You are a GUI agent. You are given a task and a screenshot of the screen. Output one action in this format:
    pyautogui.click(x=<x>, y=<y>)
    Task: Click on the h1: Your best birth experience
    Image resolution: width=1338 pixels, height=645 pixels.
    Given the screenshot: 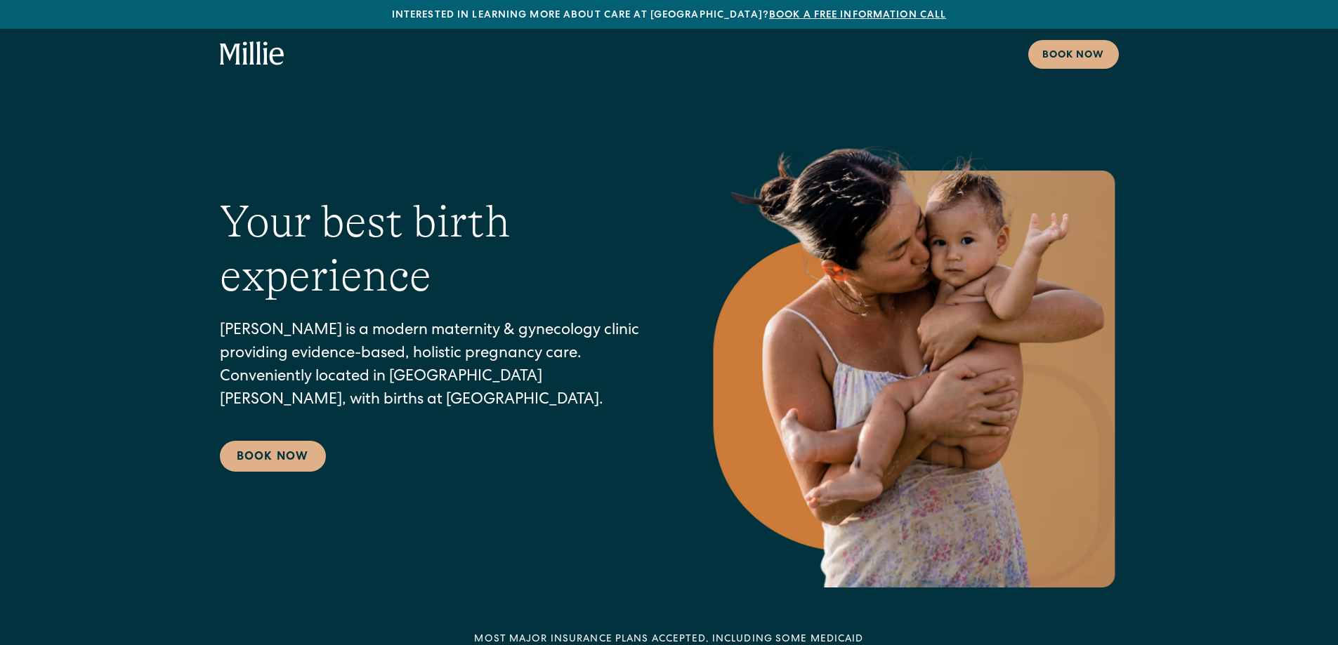 What is the action you would take?
    pyautogui.click(x=436, y=249)
    